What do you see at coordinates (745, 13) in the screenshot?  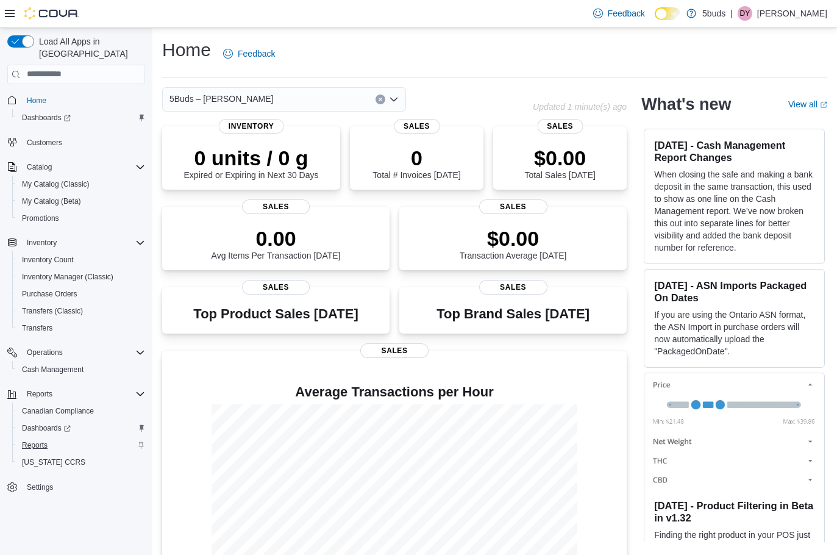 I see `span: DY` at bounding box center [745, 13].